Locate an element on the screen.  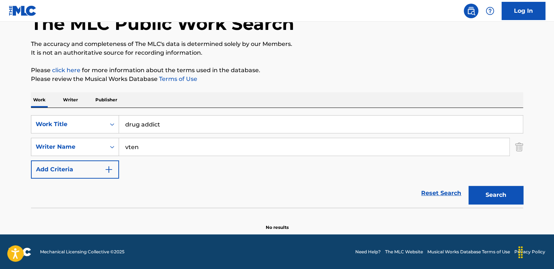
button: Search is located at coordinates (496, 195).